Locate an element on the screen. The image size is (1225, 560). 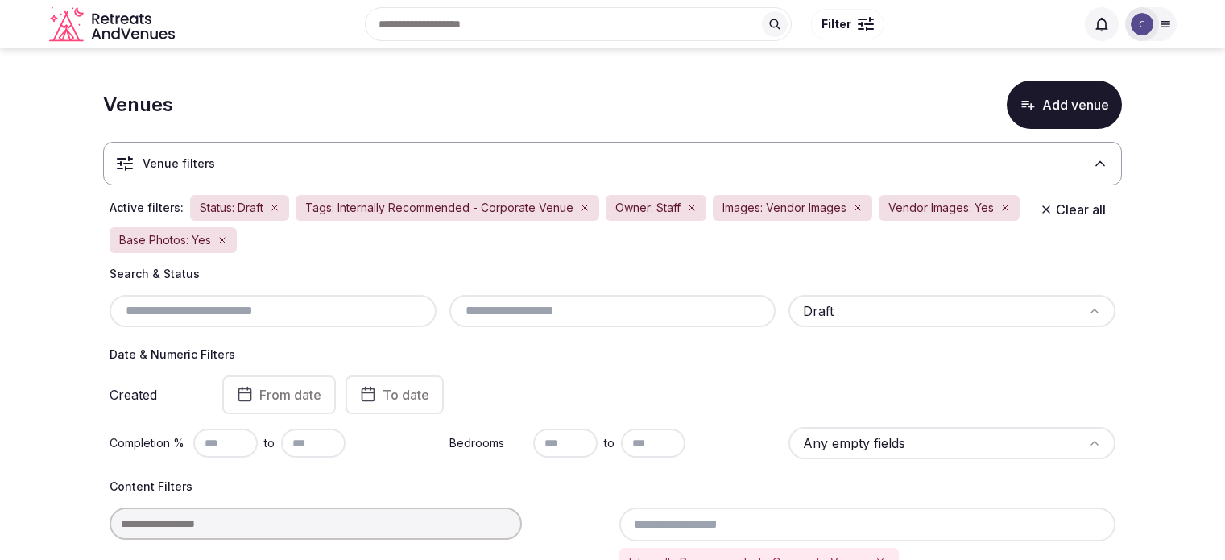
label: Completion % is located at coordinates (148, 443).